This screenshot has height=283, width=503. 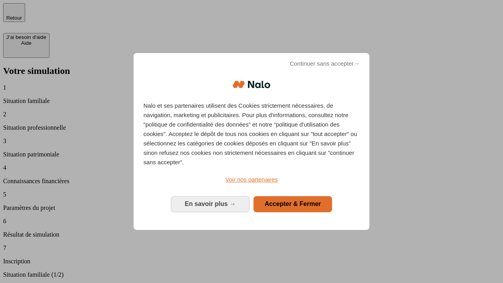 What do you see at coordinates (252, 180) in the screenshot?
I see `a: Voir nos partenaires` at bounding box center [252, 180].